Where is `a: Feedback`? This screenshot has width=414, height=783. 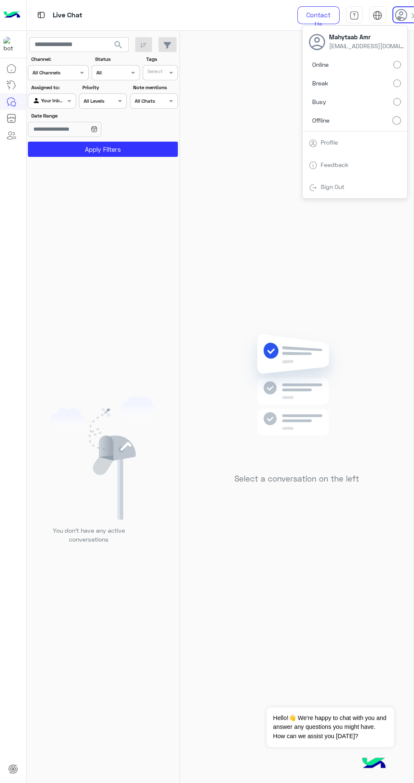 a: Feedback is located at coordinates (335, 164).